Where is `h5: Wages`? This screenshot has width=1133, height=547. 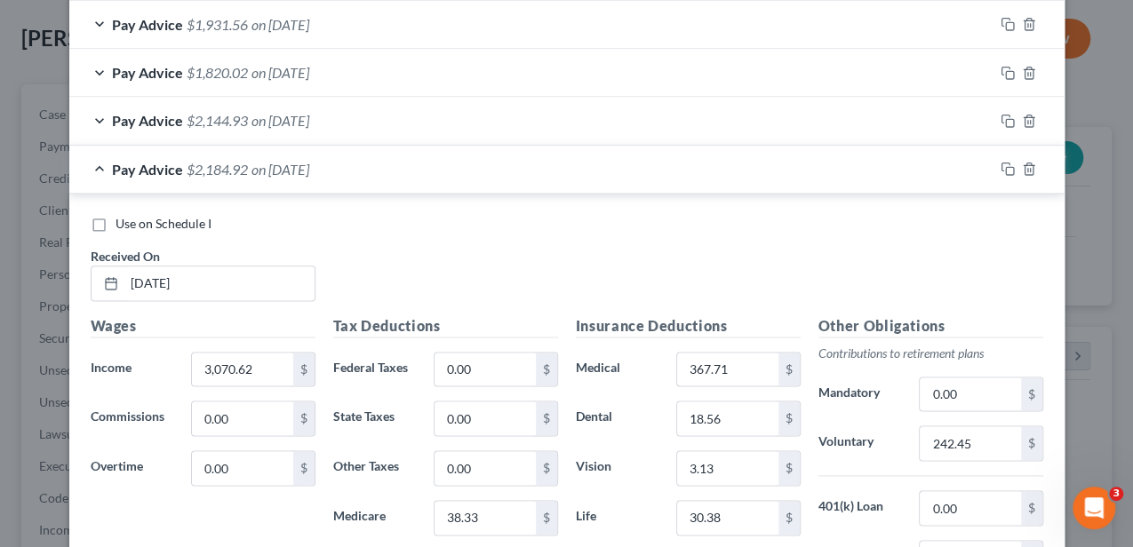
h5: Wages is located at coordinates (203, 326).